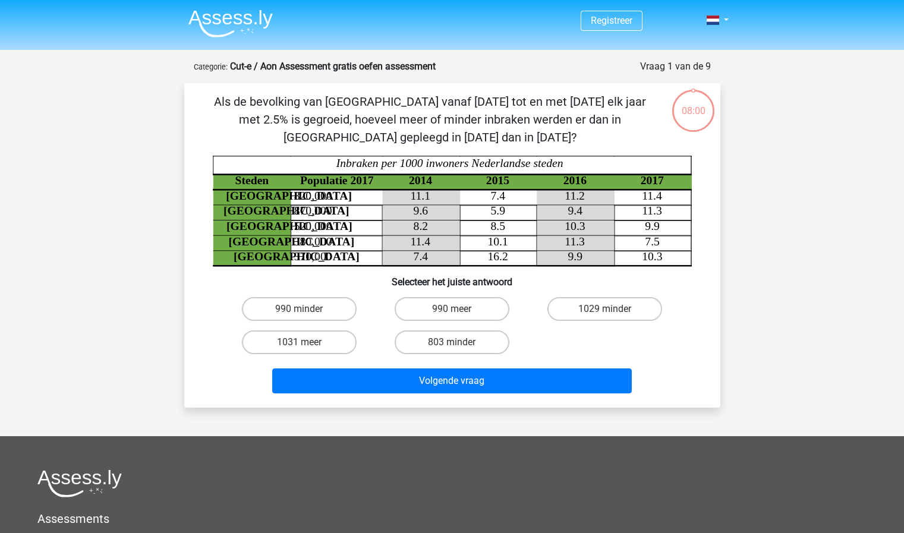 The width and height of the screenshot is (904, 533). What do you see at coordinates (313, 211) in the screenshot?
I see `tspan: 870,000` at bounding box center [313, 211].